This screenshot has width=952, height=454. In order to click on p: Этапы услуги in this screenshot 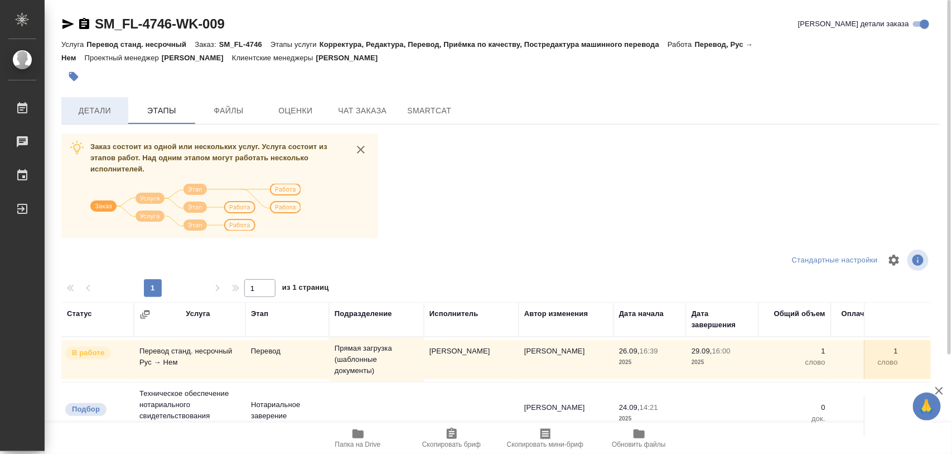, I will do `click(295, 44)`.